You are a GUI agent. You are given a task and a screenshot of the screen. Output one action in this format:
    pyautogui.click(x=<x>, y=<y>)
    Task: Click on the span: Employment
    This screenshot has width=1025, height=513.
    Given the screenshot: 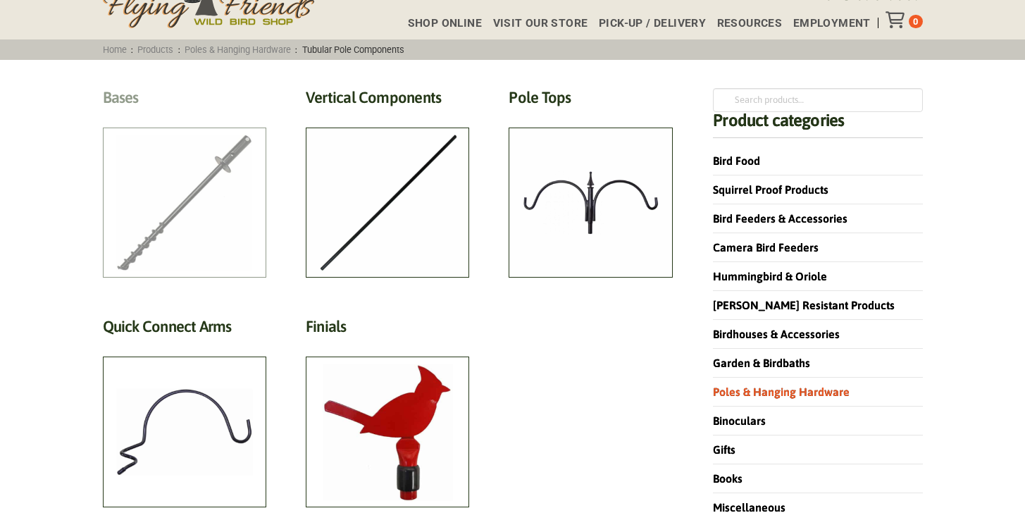 What is the action you would take?
    pyautogui.click(x=832, y=23)
    